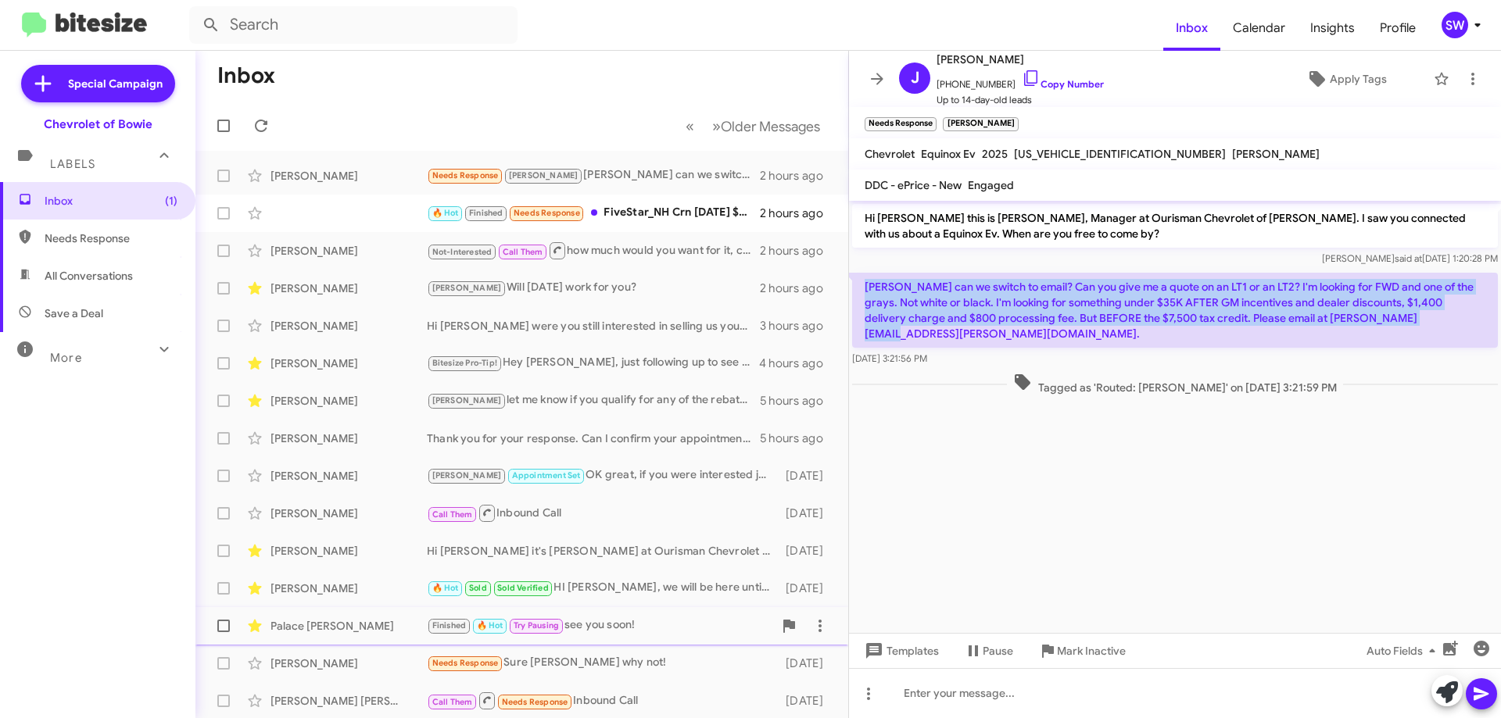  What do you see at coordinates (990, 185) in the screenshot?
I see `span: Engaged` at bounding box center [990, 185].